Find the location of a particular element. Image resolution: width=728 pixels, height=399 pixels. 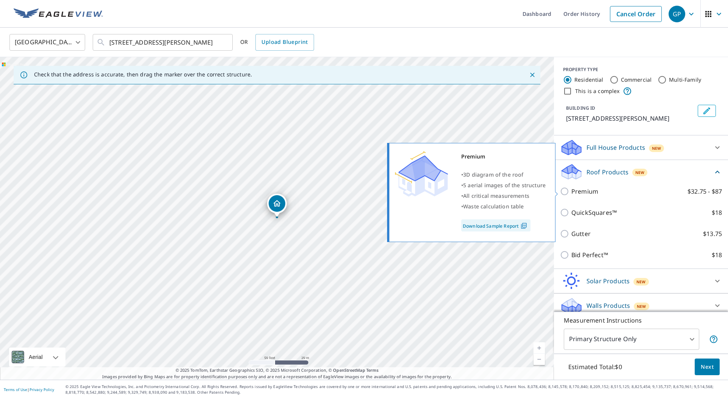

div: Solar ProductsNew is located at coordinates (641, 281).